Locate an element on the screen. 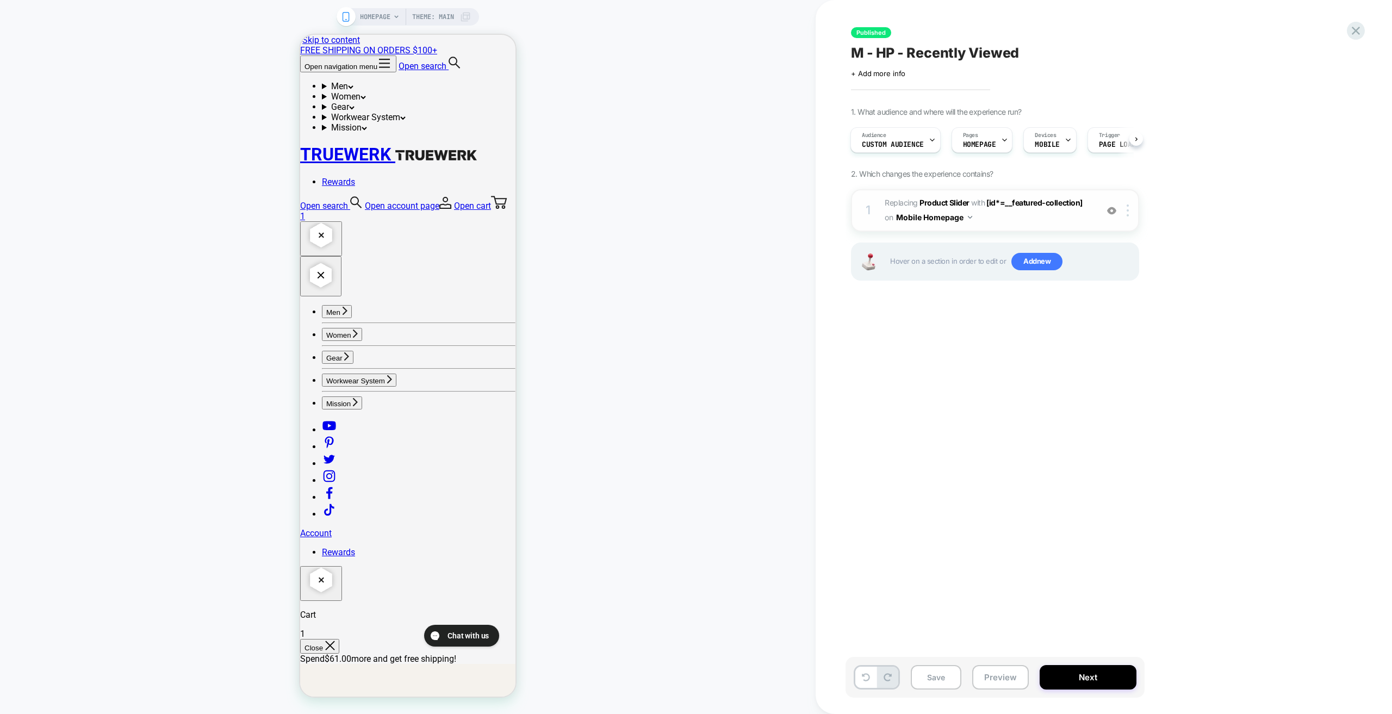 The image size is (1392, 714). span: Devices is located at coordinates (1045, 135).